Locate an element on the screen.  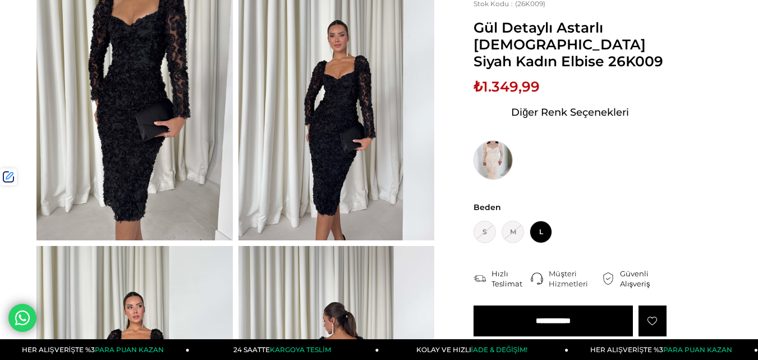
span: KARGOYA TESLİM is located at coordinates (300, 349).